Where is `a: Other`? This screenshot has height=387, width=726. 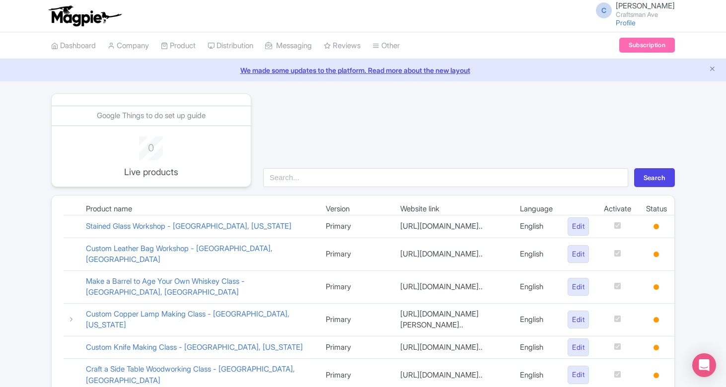 a: Other is located at coordinates (386, 46).